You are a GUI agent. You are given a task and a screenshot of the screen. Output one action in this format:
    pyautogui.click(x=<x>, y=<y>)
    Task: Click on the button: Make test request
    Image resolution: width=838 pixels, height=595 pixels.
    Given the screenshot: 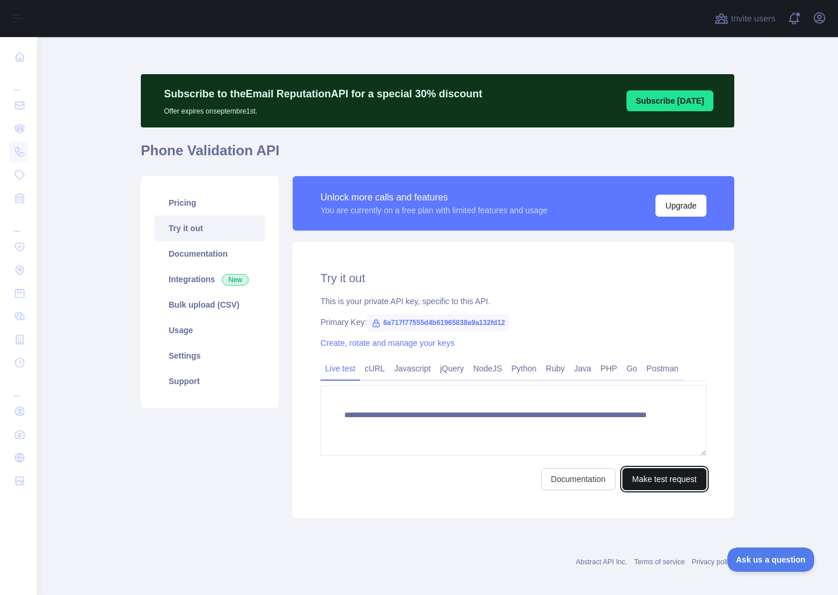 What is the action you would take?
    pyautogui.click(x=664, y=479)
    